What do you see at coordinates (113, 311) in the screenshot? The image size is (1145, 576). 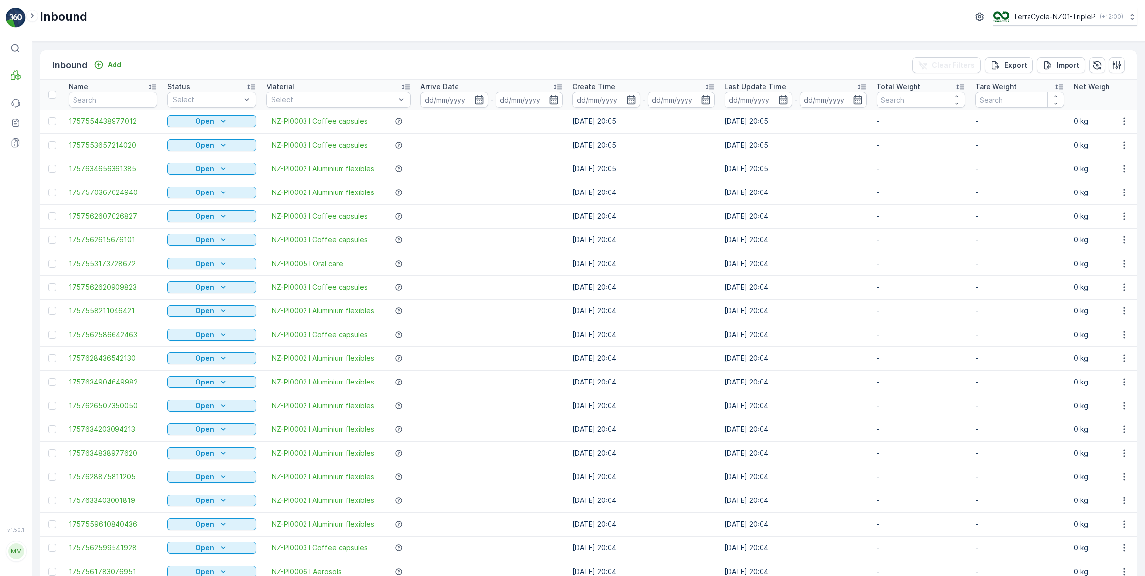 I see `span: 1757558211046421` at bounding box center [113, 311].